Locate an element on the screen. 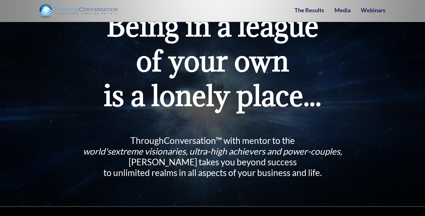 The image size is (425, 216). i: world's is located at coordinates (212, 151).